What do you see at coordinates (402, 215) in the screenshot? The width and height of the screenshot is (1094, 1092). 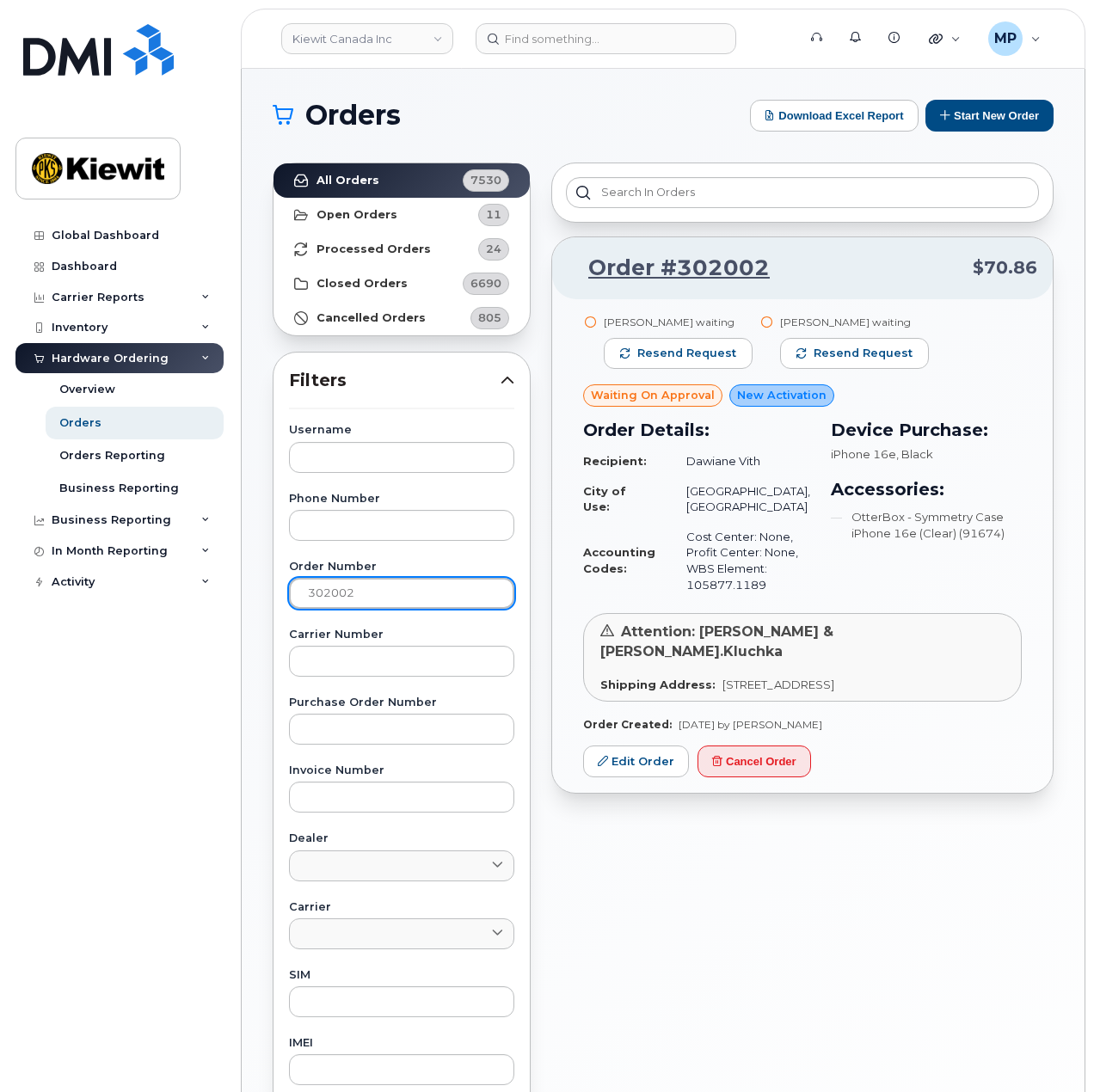 I see `a: Open Orders11` at bounding box center [402, 215].